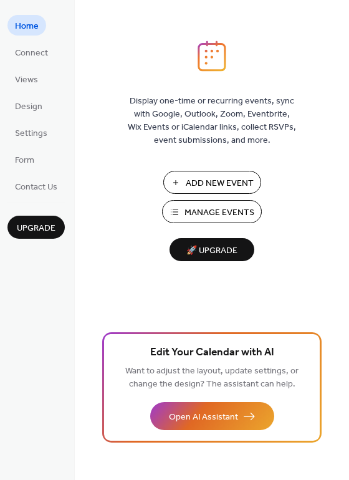 Image resolution: width=349 pixels, height=480 pixels. What do you see at coordinates (29, 107) in the screenshot?
I see `span: Design` at bounding box center [29, 107].